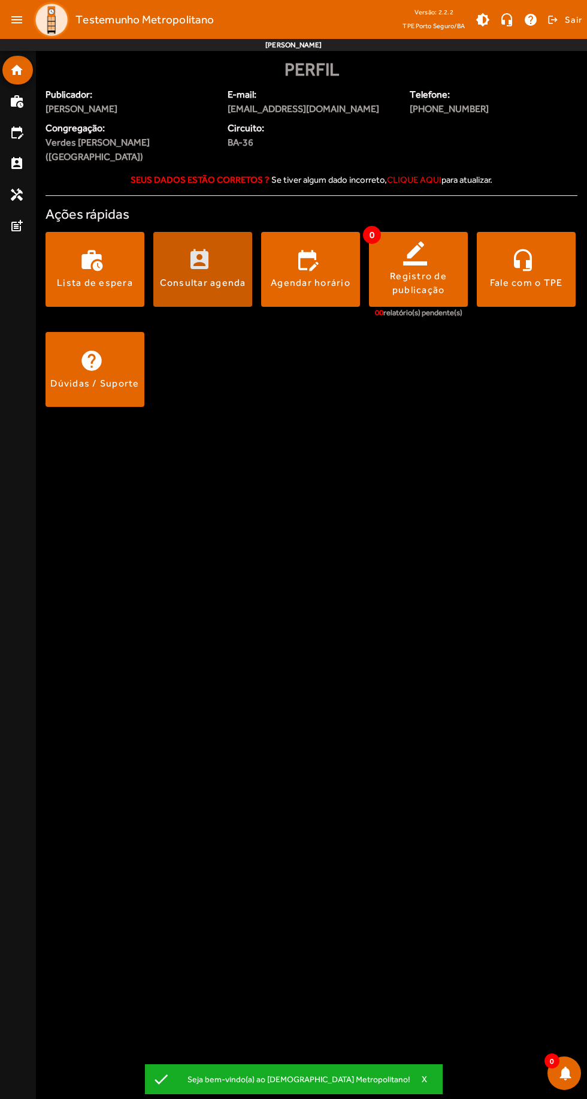 The height and width of the screenshot is (1099, 587). What do you see at coordinates (425, 1079) in the screenshot?
I see `button: X` at bounding box center [425, 1079].